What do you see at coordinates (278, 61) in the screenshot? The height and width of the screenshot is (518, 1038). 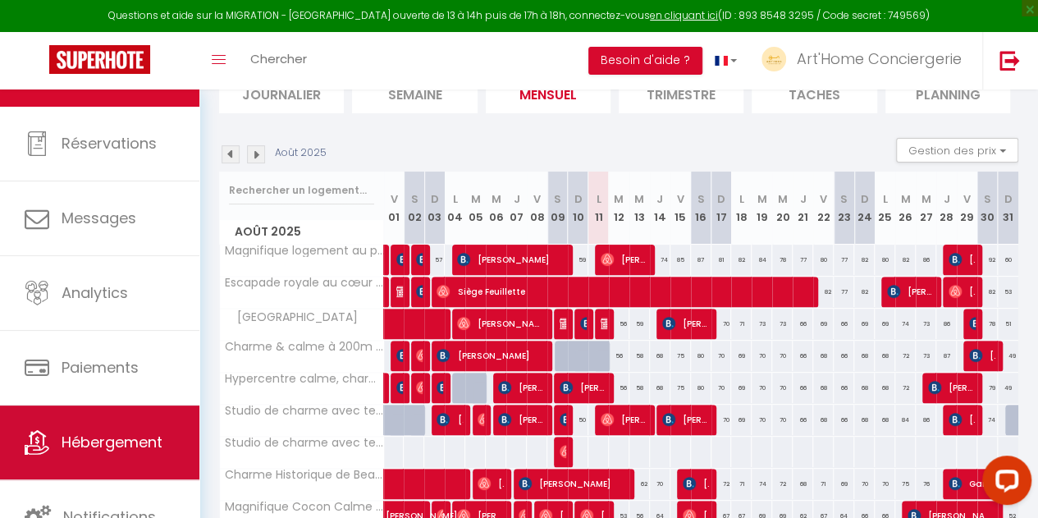 I see `a: Chercher` at bounding box center [278, 61].